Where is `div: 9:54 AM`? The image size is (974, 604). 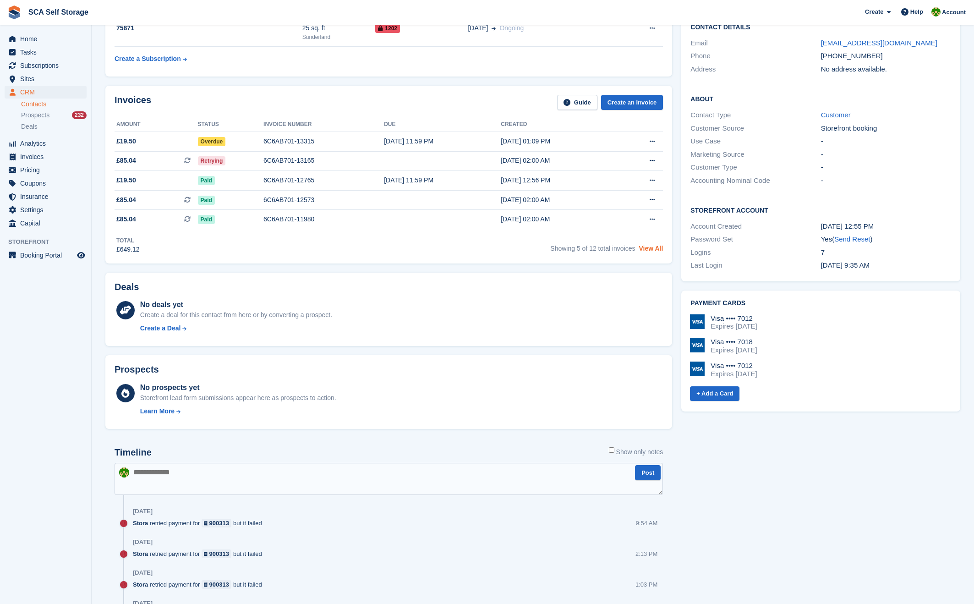
div: 9:54 AM is located at coordinates (647, 523).